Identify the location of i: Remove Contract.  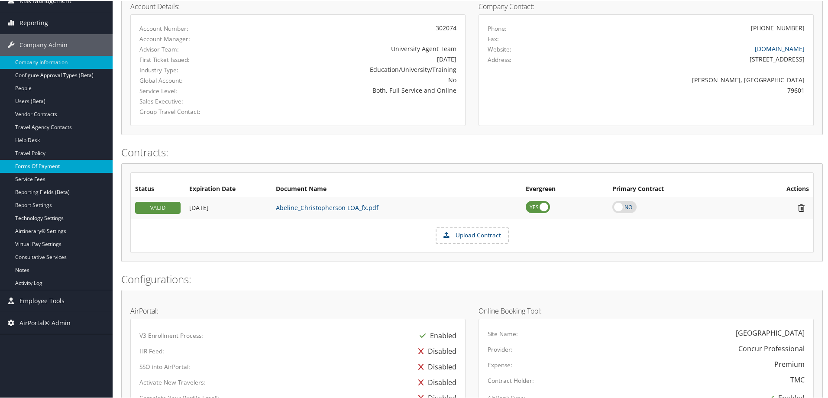
(801, 207).